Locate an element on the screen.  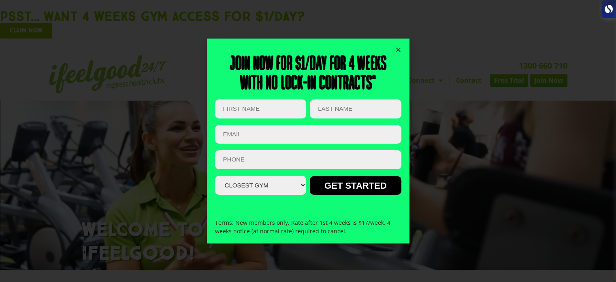
input: FIRST NAME is located at coordinates (261, 109).